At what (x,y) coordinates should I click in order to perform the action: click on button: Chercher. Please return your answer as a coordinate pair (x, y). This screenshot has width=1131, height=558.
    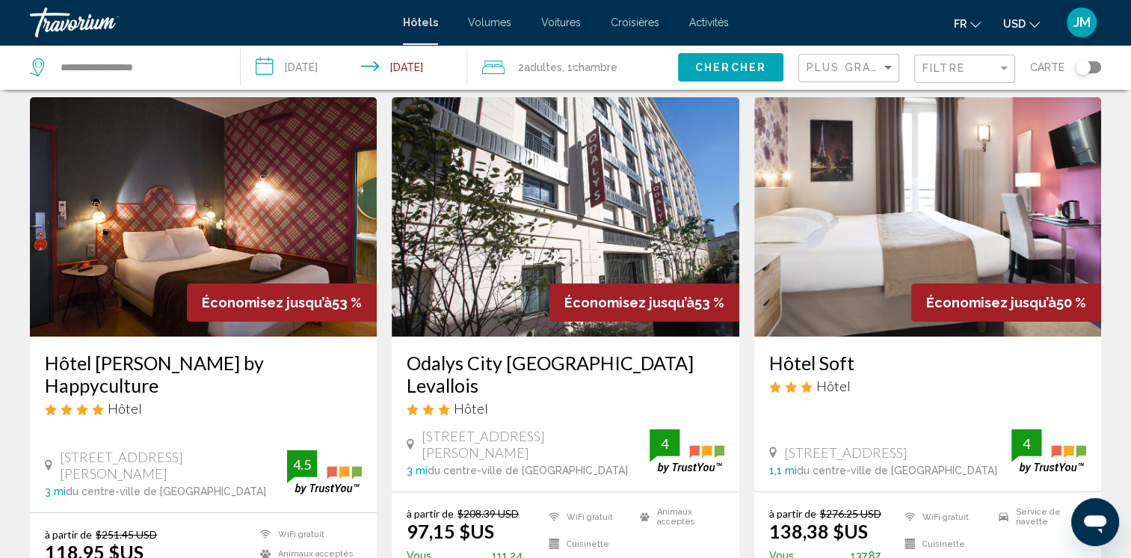
    Looking at the image, I should click on (730, 67).